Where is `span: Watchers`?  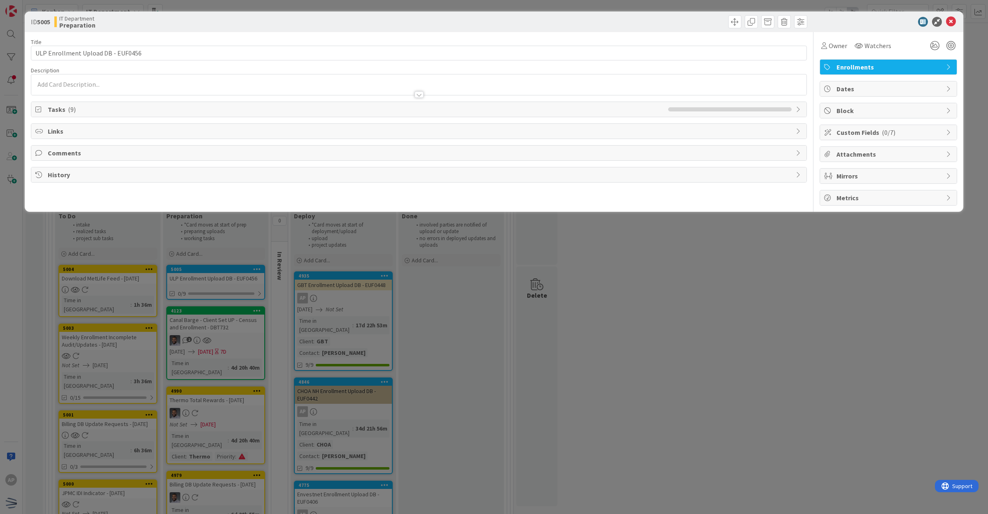
span: Watchers is located at coordinates (877, 46).